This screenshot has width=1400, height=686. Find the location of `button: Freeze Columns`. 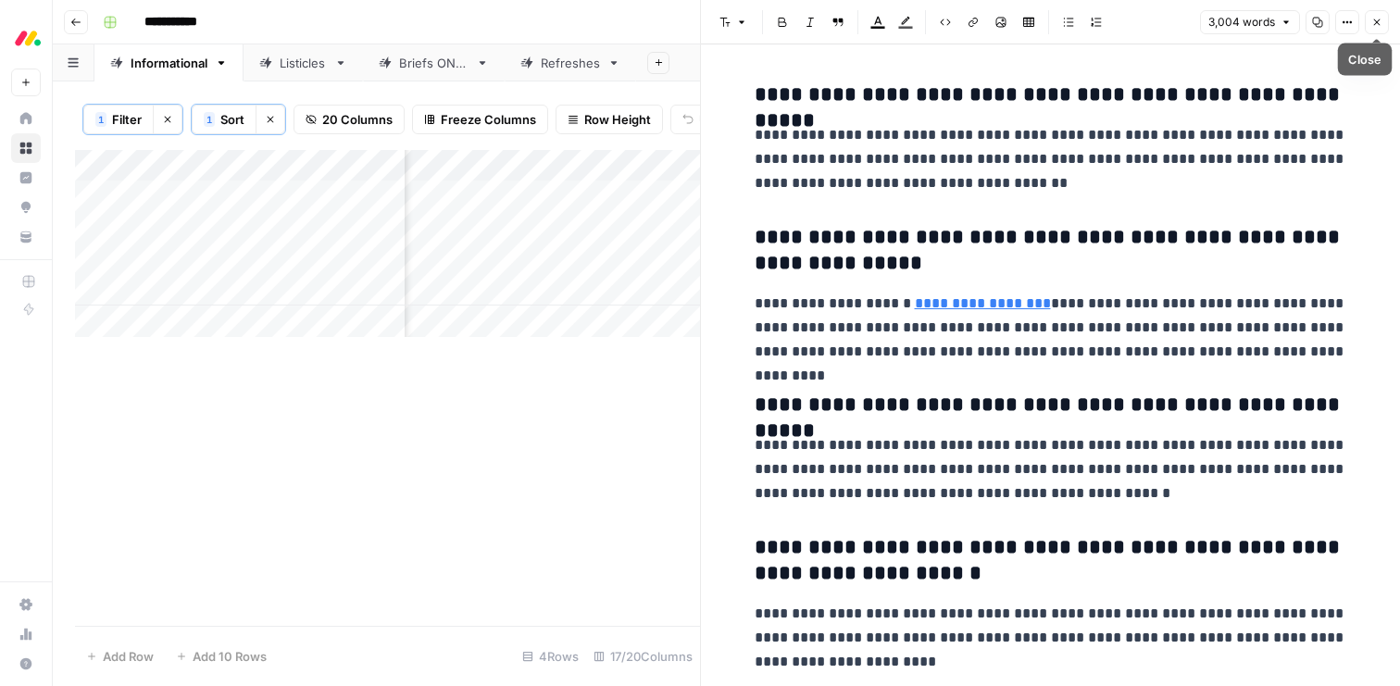

button: Freeze Columns is located at coordinates (480, 119).